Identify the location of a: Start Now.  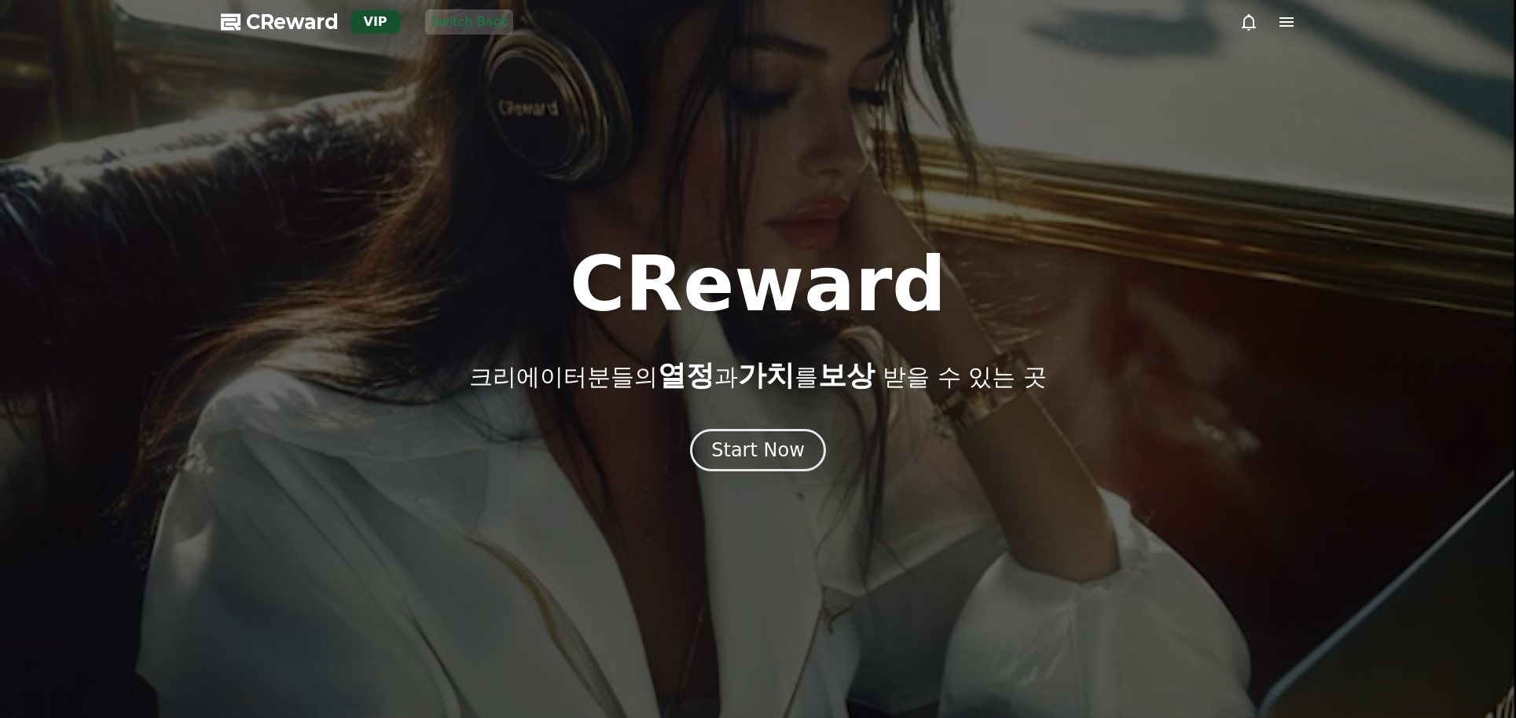
(758, 452).